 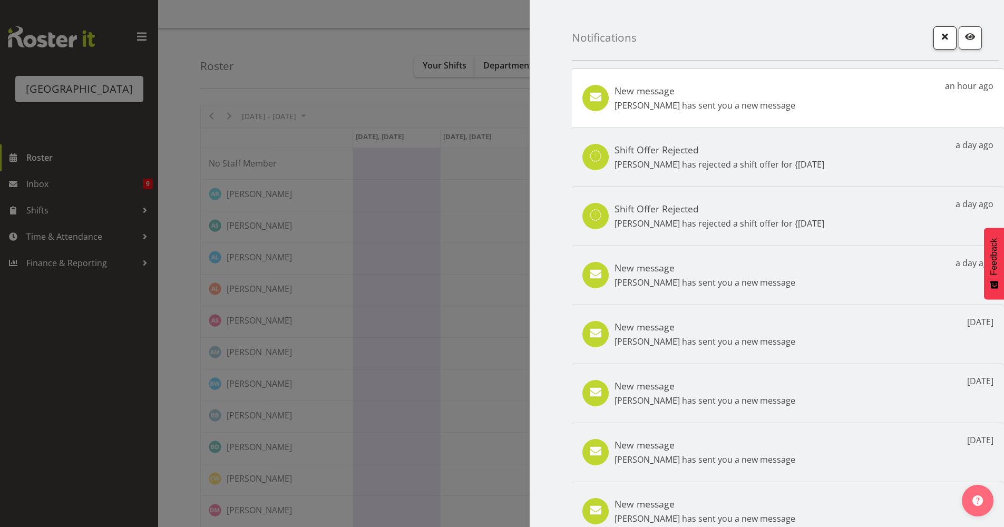 What do you see at coordinates (971, 38) in the screenshot?
I see `button: Mark as read` at bounding box center [971, 38].